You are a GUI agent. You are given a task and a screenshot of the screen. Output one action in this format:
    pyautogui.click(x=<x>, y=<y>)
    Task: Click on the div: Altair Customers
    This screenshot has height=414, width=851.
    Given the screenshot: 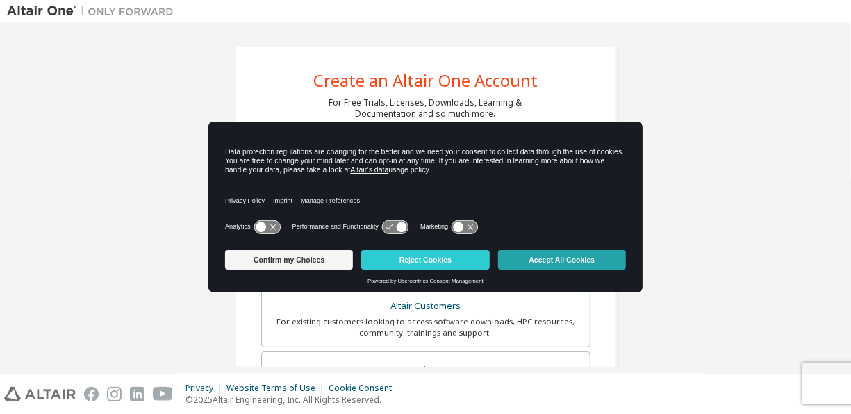 What is the action you would take?
    pyautogui.click(x=426, y=306)
    